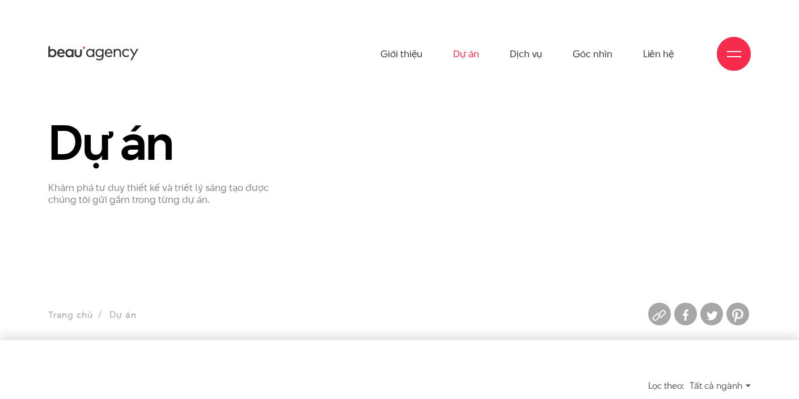  What do you see at coordinates (70, 315) in the screenshot?
I see `a: Trang chủ` at bounding box center [70, 315].